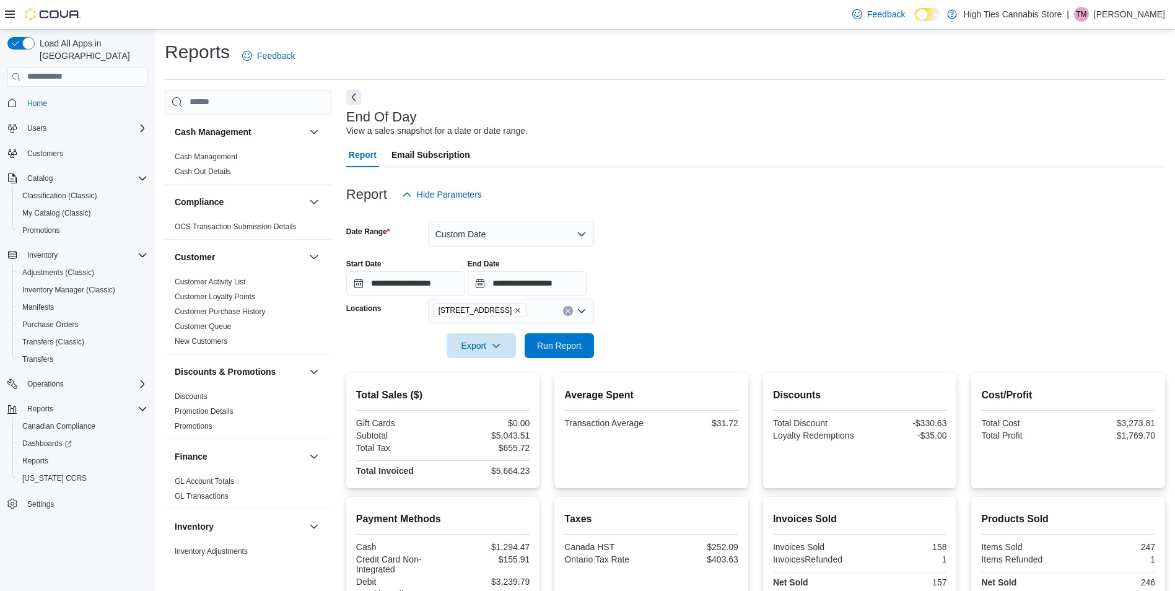 The image size is (1175, 591). I want to click on div: Canada HST, so click(606, 547).